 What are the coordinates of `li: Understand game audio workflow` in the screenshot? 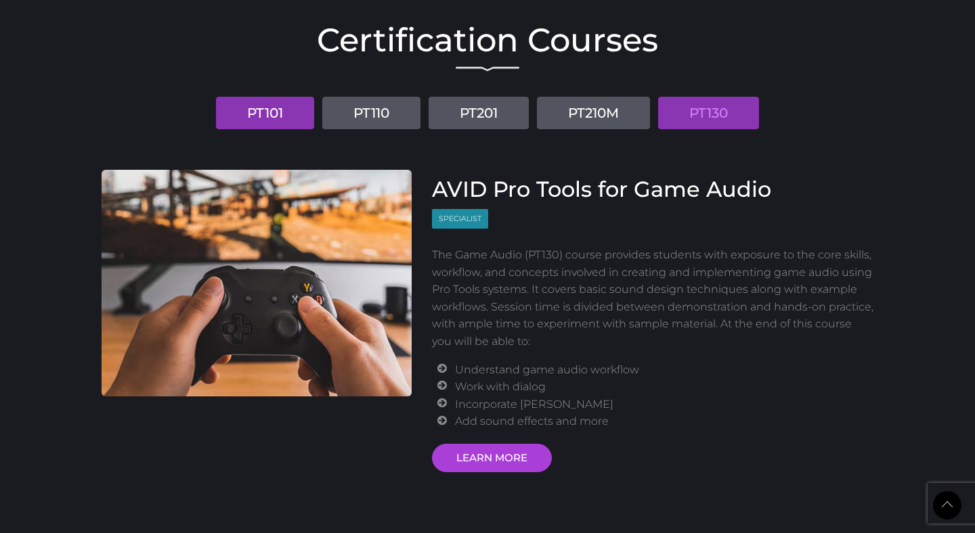 It's located at (664, 370).